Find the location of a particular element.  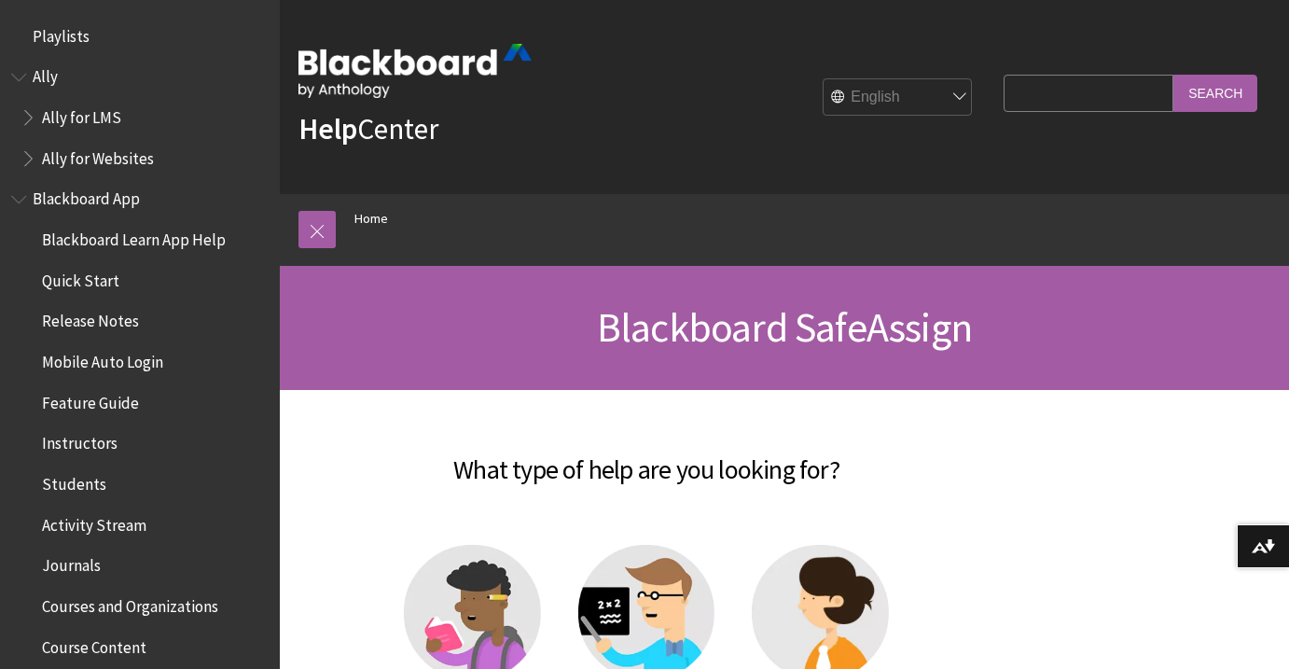

span: Ally is located at coordinates (45, 74).